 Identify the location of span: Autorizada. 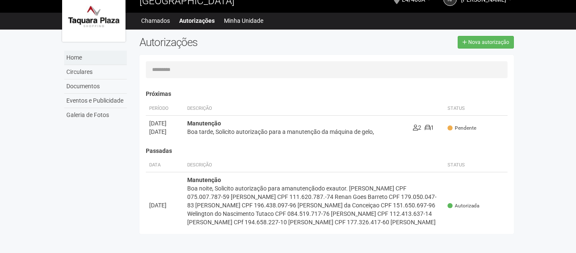
(464, 206).